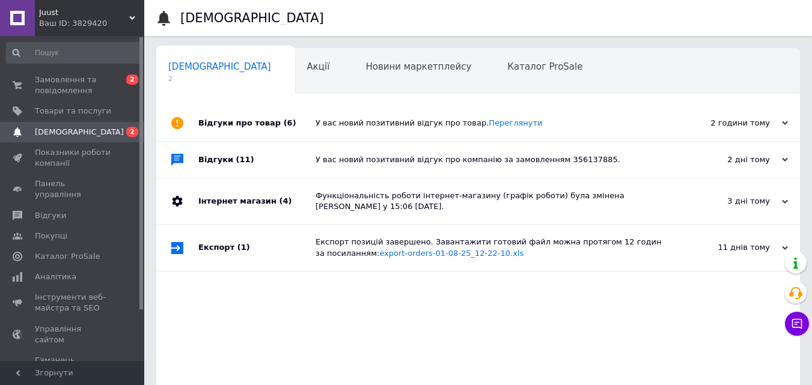 The height and width of the screenshot is (385, 812). What do you see at coordinates (728, 201) in the screenshot?
I see `div: 3 дні тому` at bounding box center [728, 201].